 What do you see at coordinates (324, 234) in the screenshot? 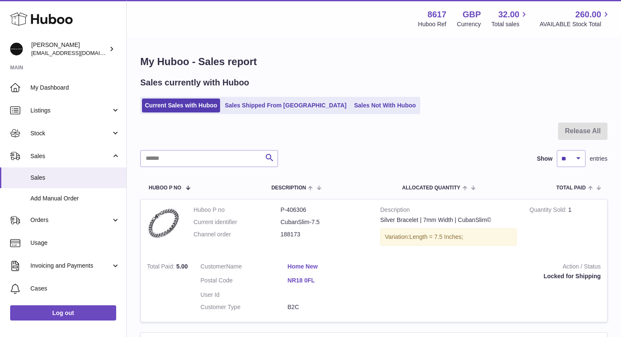
I see `dd: 188173` at bounding box center [324, 234].